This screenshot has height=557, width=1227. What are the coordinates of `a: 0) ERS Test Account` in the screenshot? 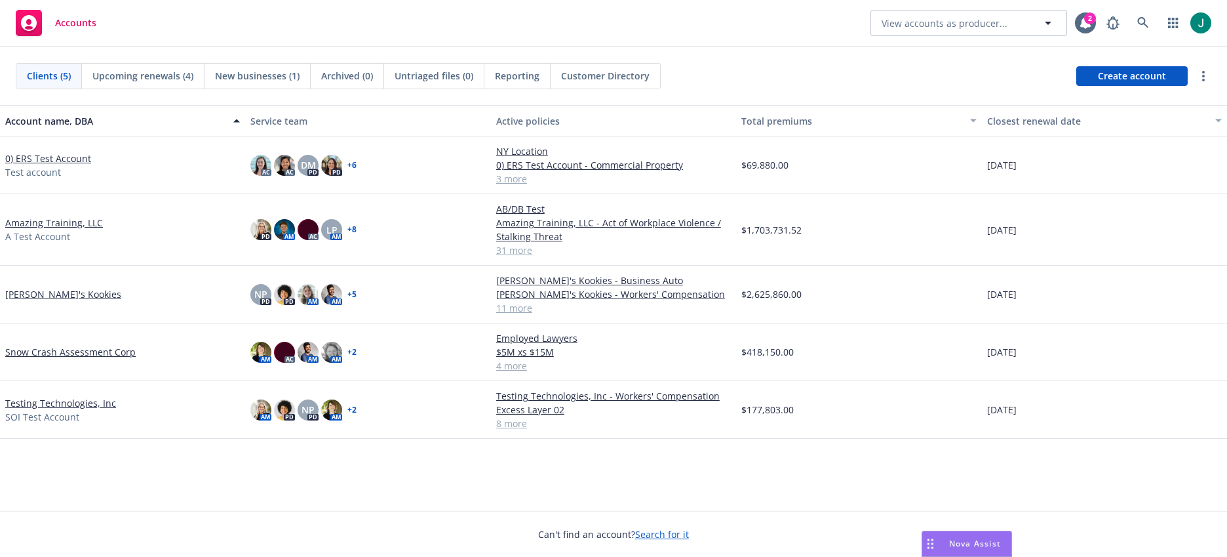 It's located at (48, 158).